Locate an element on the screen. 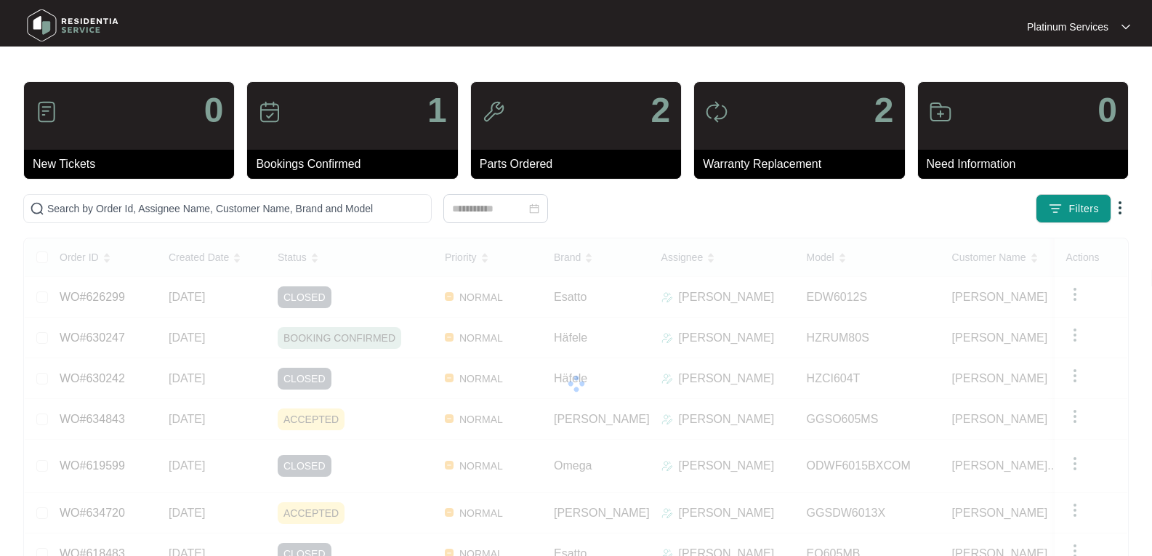  img: residentia service logo is located at coordinates (73, 25).